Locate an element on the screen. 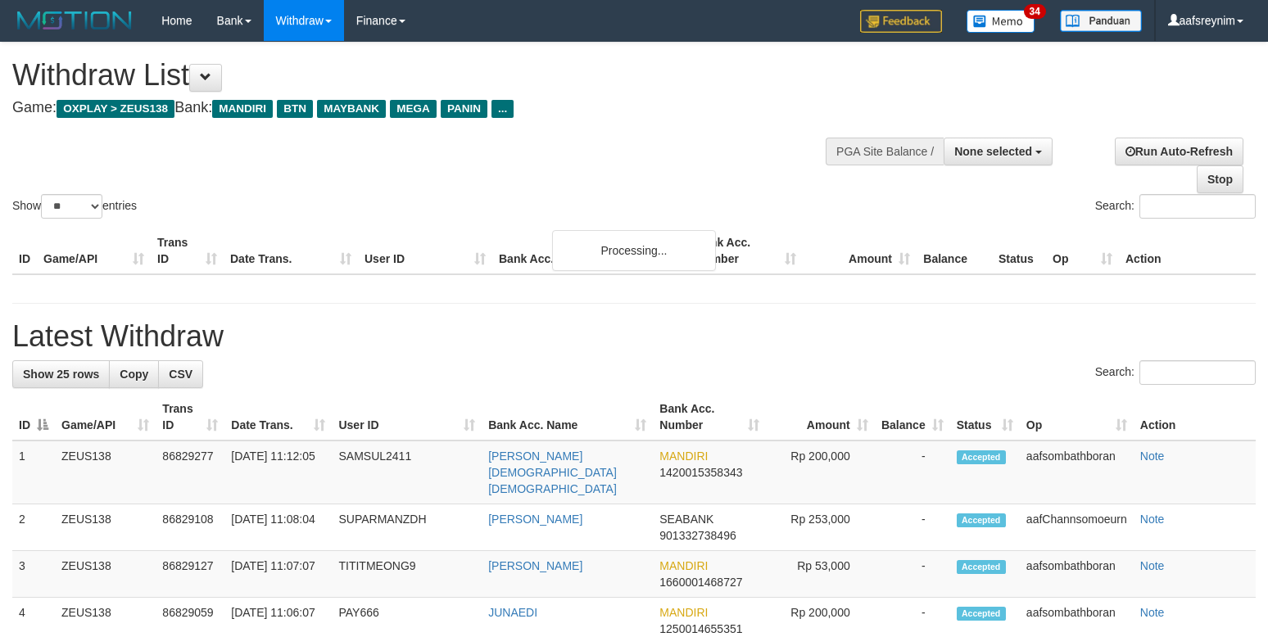  img: Feedback.jpg is located at coordinates (901, 21).